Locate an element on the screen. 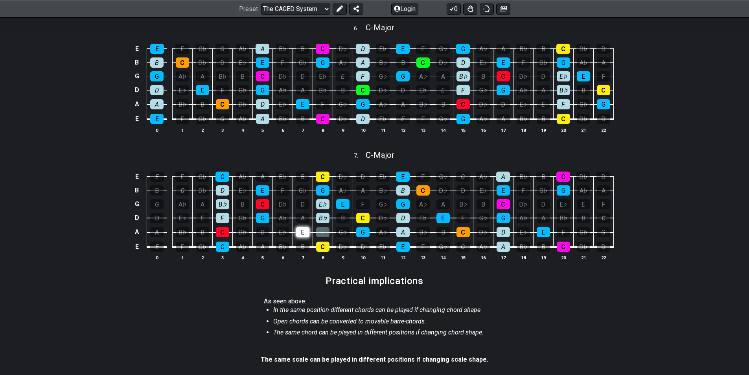 The width and height of the screenshot is (749, 375). td: A is located at coordinates (137, 104).